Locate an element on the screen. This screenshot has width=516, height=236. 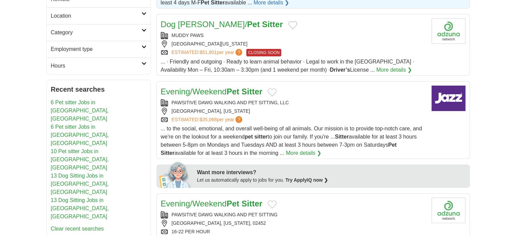
a: Employment type is located at coordinates (99, 49).